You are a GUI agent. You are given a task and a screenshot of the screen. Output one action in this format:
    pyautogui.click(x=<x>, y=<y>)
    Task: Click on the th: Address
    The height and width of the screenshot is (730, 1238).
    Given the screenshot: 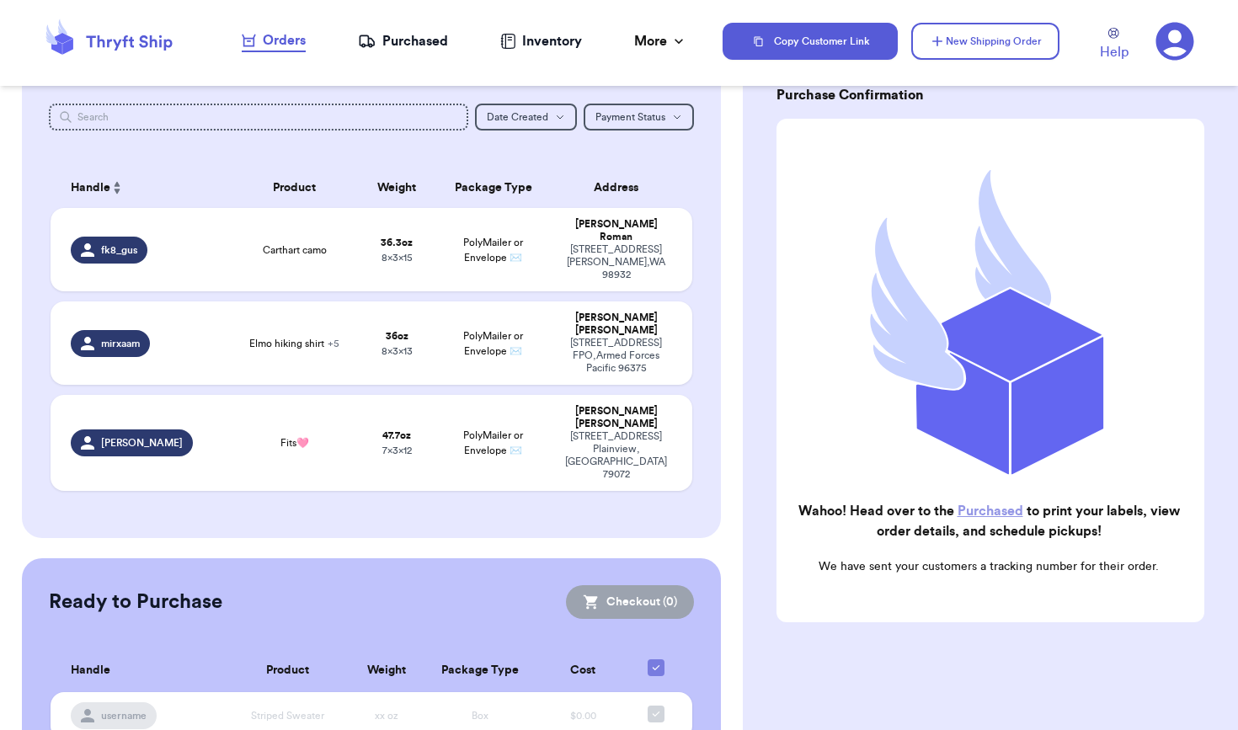 What is the action you would take?
    pyautogui.click(x=621, y=188)
    